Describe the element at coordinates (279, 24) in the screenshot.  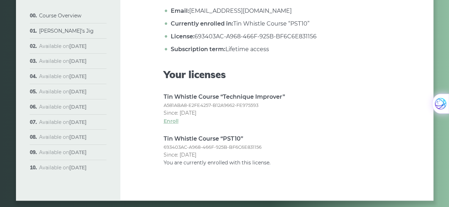
I see `li: Tin Whistle Course “PST10”` at that location.